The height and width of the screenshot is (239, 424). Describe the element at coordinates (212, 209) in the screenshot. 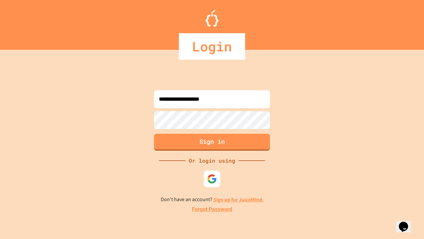

I see `a: Forgot Password` at that location.